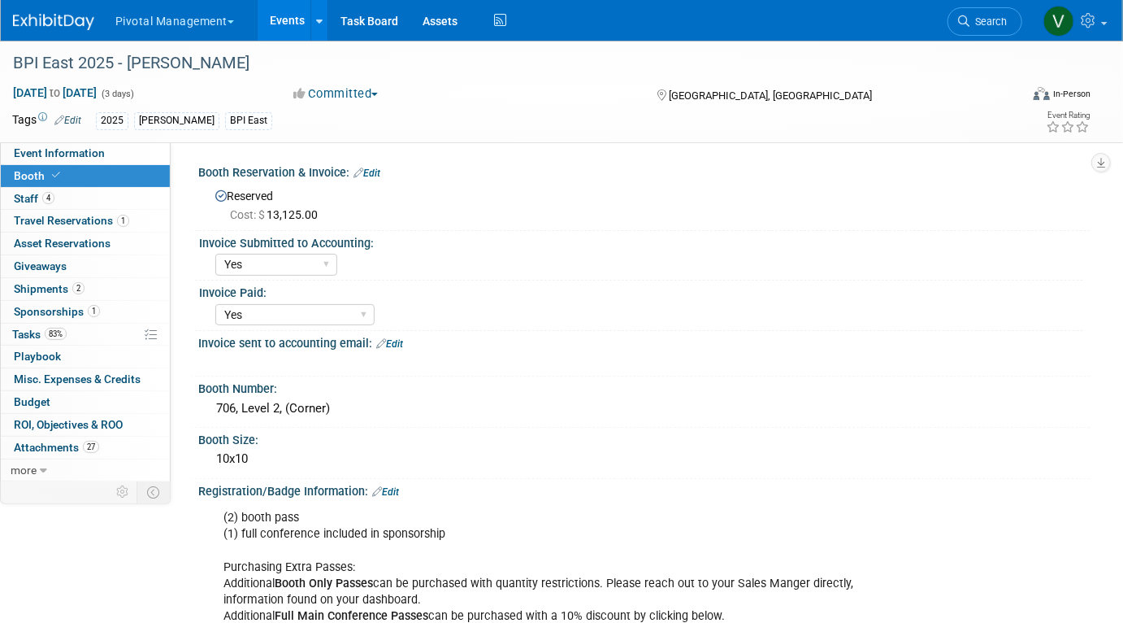 Image resolution: width=1123 pixels, height=623 pixels. Describe the element at coordinates (68, 424) in the screenshot. I see `span: ROI, Objectives & ROO` at that location.